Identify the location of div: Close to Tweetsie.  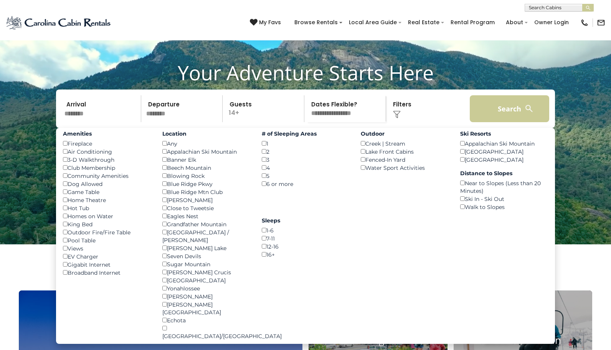
(206, 208).